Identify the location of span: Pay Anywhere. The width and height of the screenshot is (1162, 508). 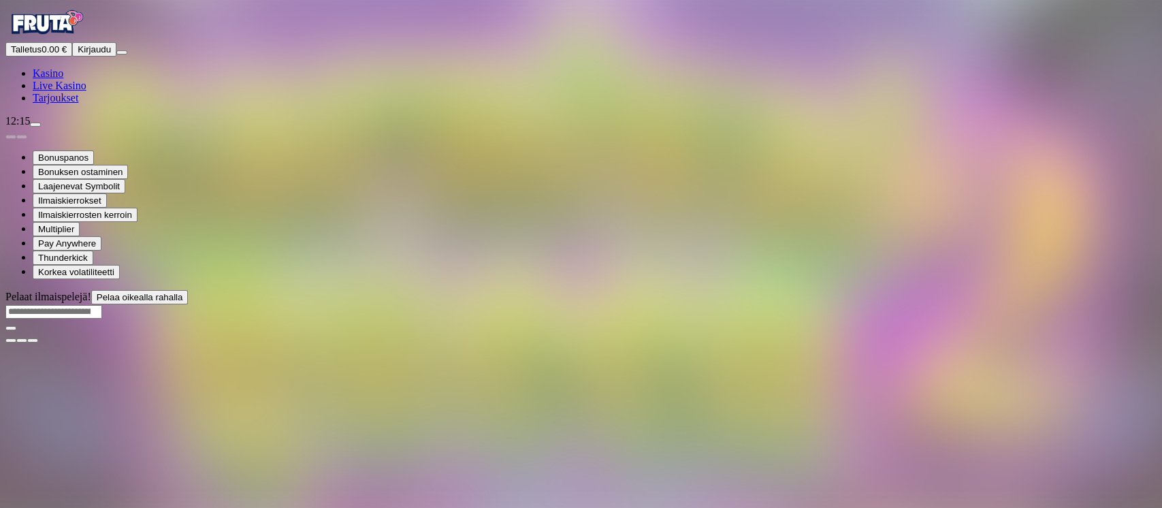
(67, 243).